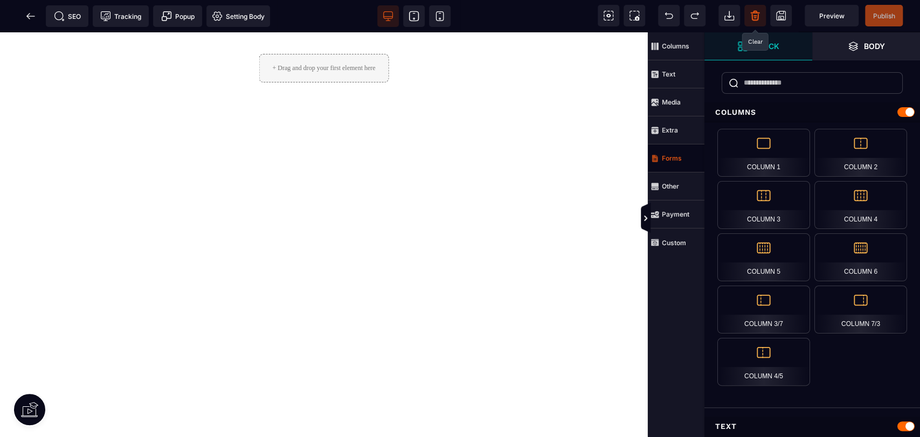 This screenshot has height=437, width=920. What do you see at coordinates (764, 205) in the screenshot?
I see `div: Column 3` at bounding box center [764, 205].